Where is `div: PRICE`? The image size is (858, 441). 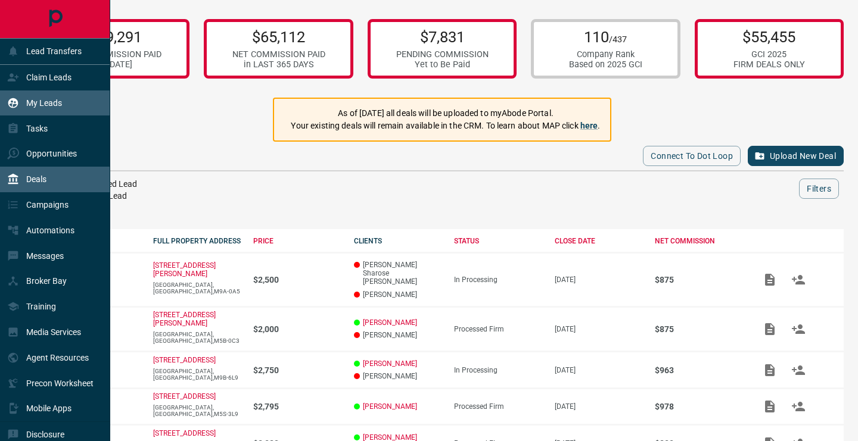 div: PRICE is located at coordinates (297, 241).